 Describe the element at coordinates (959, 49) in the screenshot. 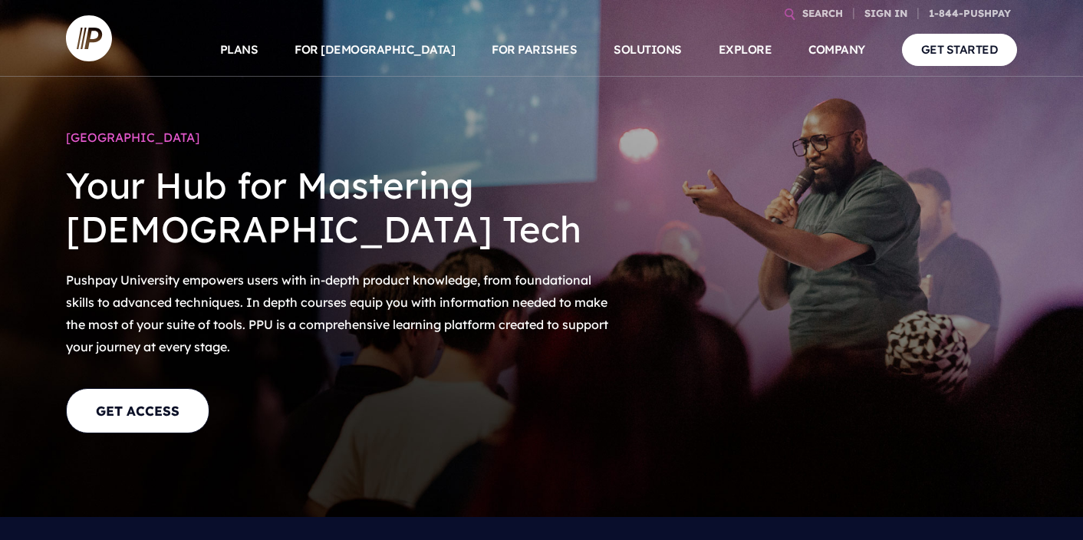

I see `a: GET STARTED` at that location.